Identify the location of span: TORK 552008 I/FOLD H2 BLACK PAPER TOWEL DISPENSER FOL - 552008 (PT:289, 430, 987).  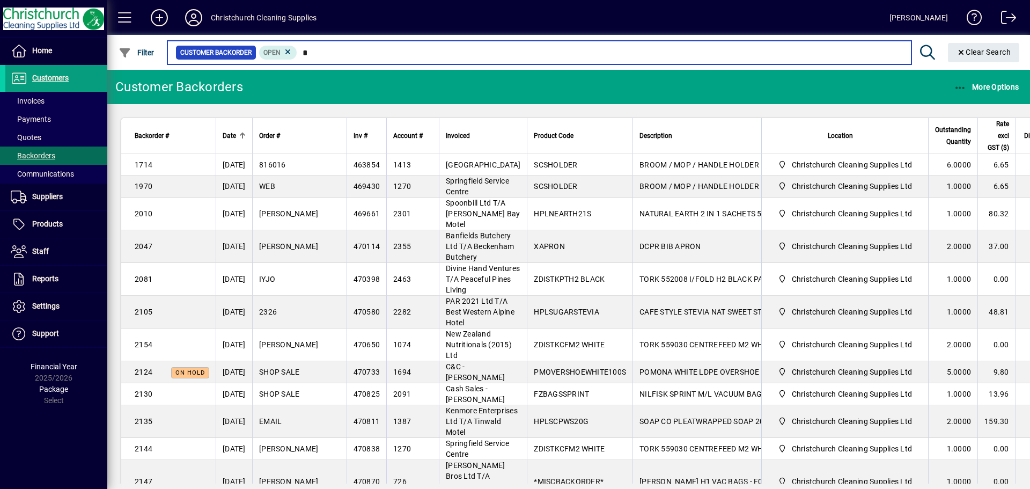
(800, 279).